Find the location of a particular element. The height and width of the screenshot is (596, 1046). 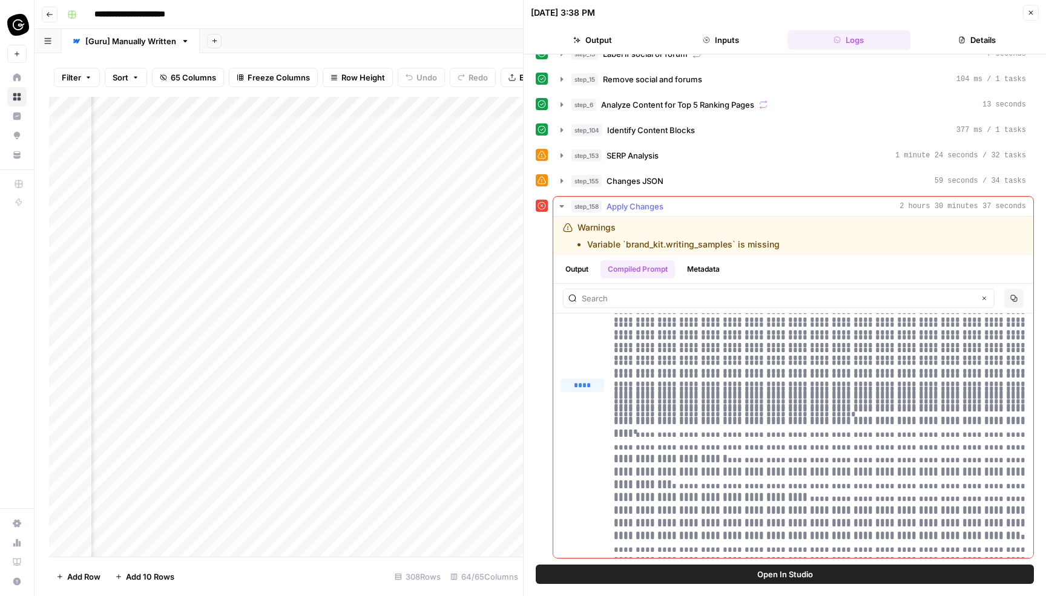

button: Filter is located at coordinates (77, 78).